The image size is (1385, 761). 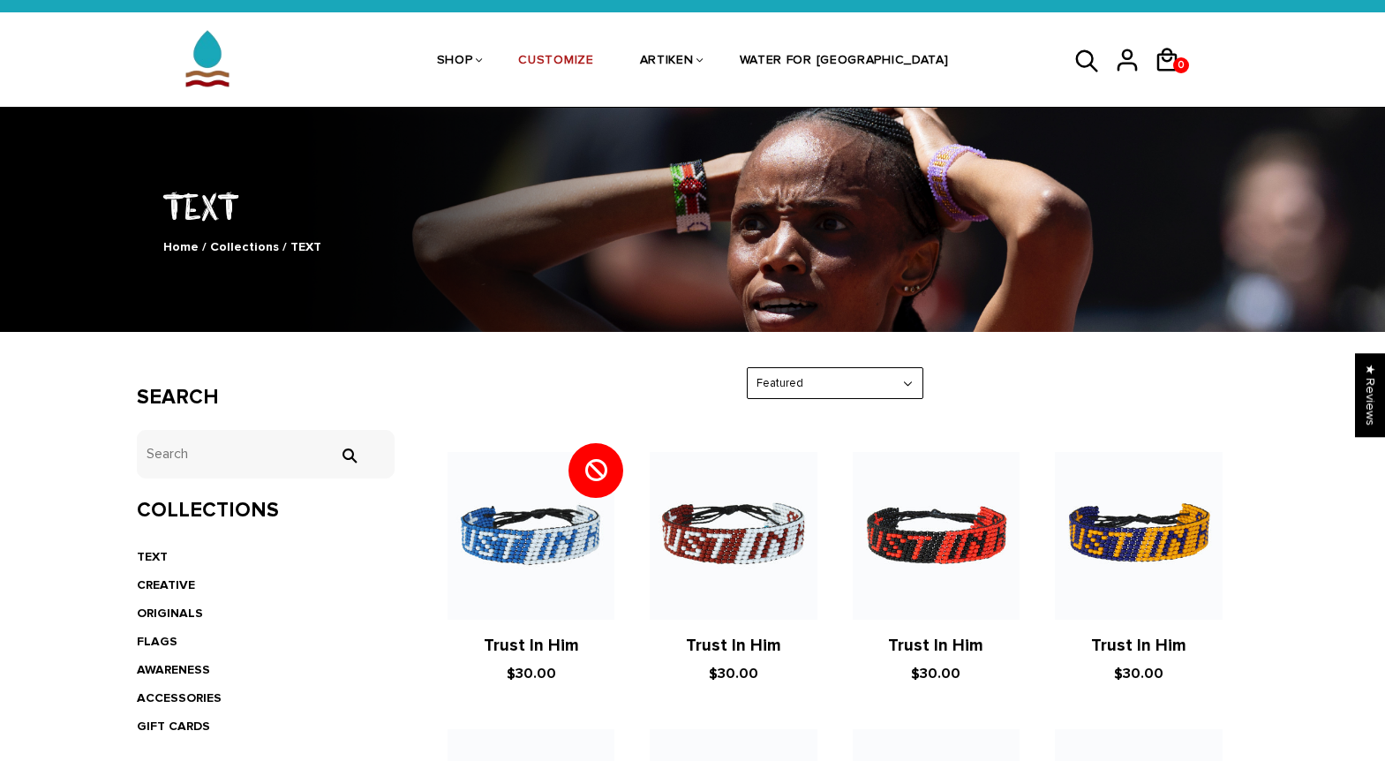 I want to click on a: ARTIKEN, so click(x=666, y=62).